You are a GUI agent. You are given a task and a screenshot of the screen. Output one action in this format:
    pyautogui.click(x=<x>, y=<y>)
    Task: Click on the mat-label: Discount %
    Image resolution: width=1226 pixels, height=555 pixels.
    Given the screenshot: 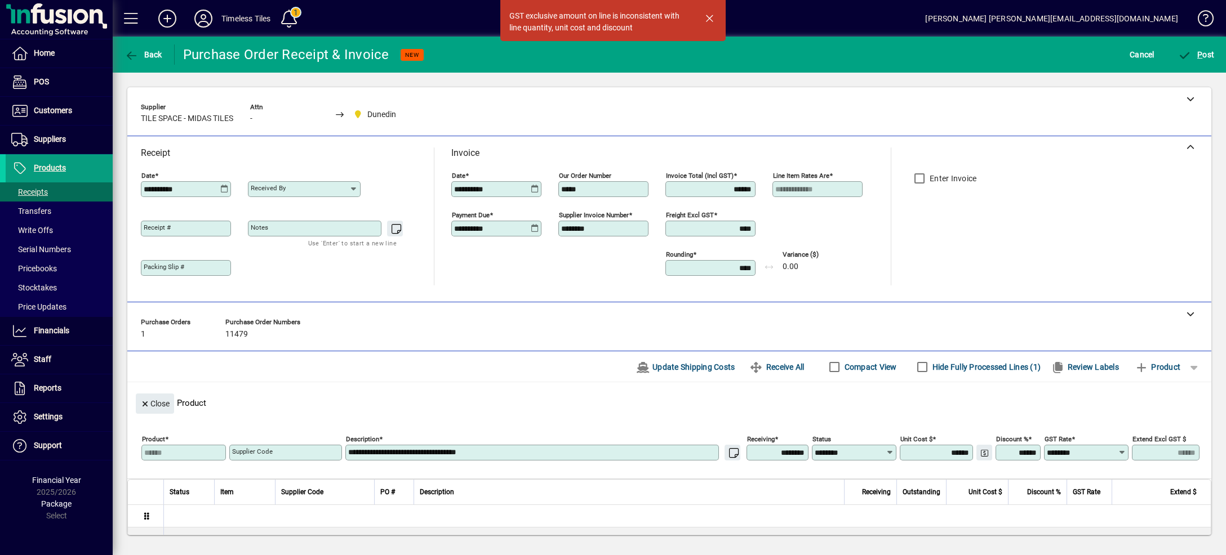 What is the action you would take?
    pyautogui.click(x=1012, y=439)
    